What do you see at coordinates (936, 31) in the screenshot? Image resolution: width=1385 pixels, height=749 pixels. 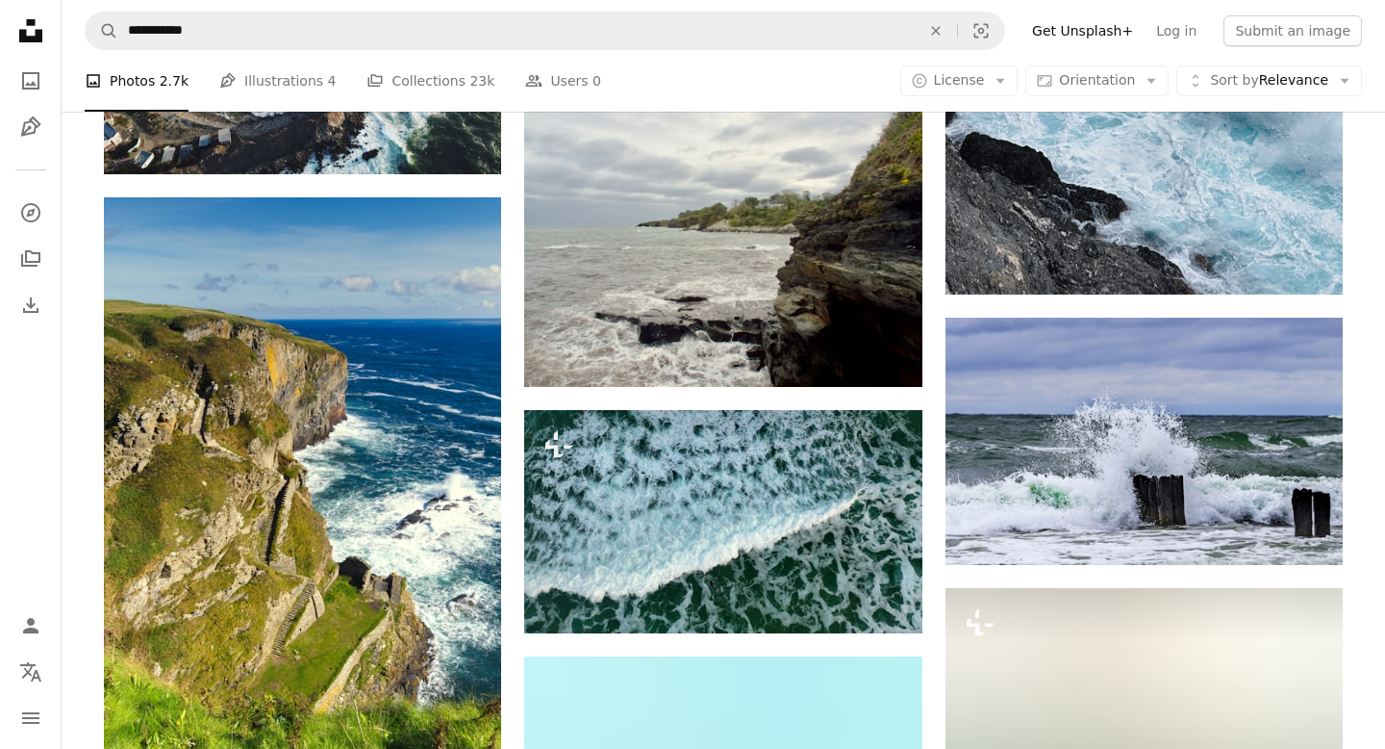 I see `button: Clear` at bounding box center [936, 31].